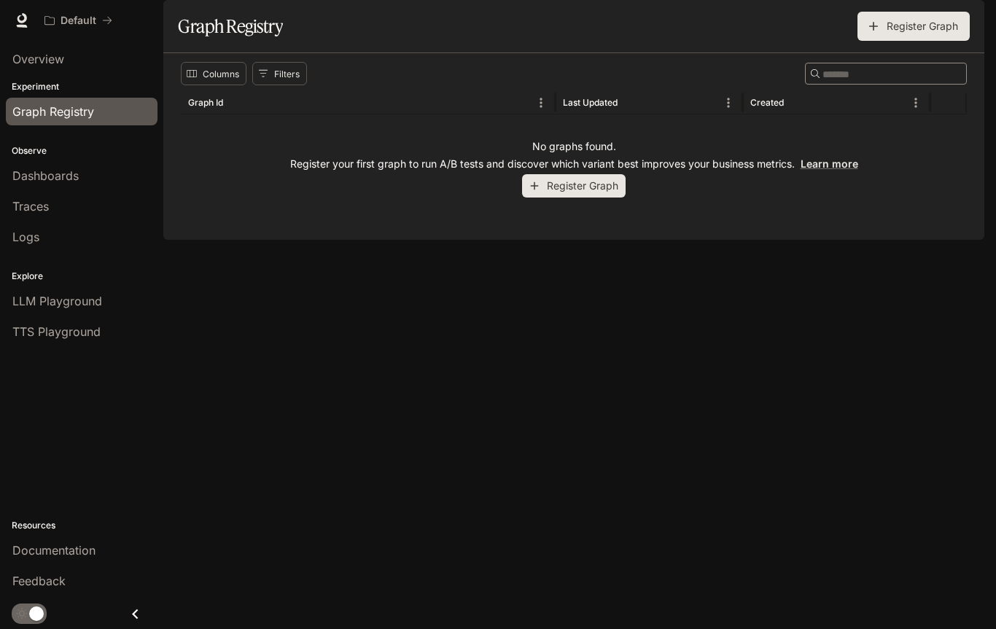 The width and height of the screenshot is (996, 629). Describe the element at coordinates (829, 163) in the screenshot. I see `a: Learn more` at that location.